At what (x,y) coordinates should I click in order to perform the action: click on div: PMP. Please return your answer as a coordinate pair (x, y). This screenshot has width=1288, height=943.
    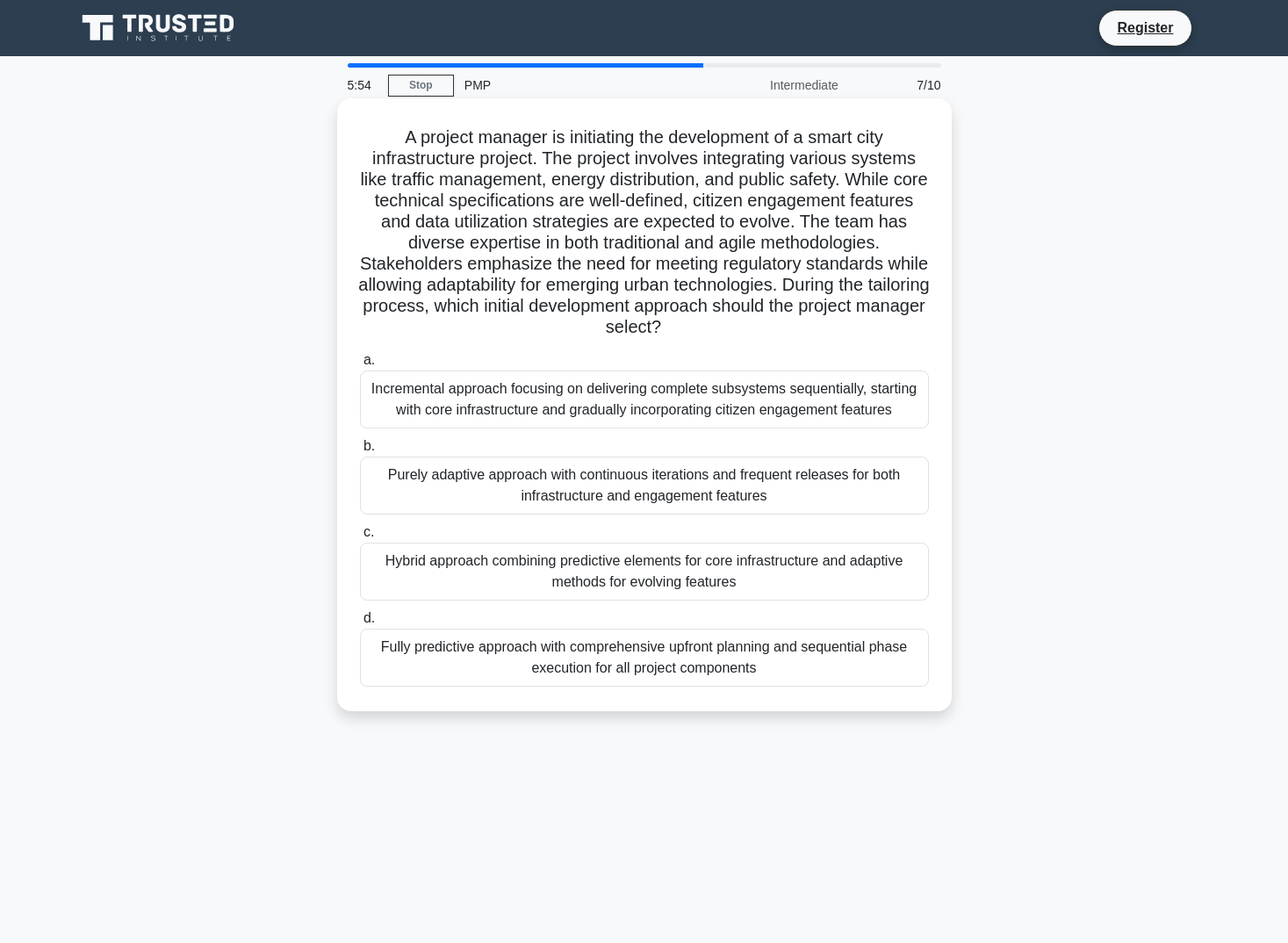
    Looking at the image, I should click on (574, 85).